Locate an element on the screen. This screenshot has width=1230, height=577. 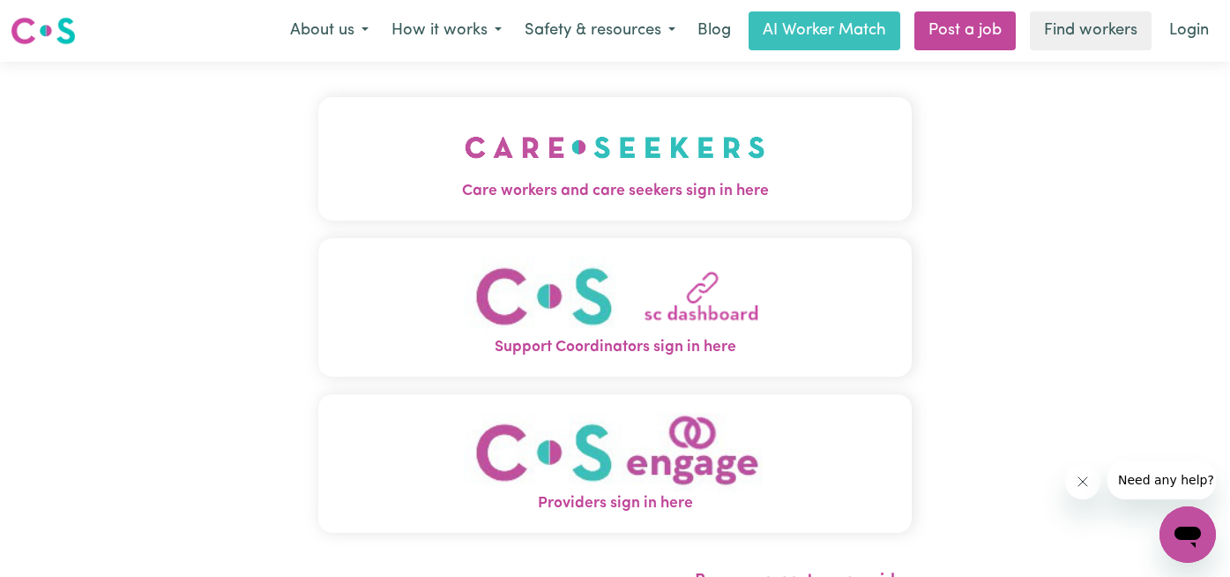
span: Support Coordinators sign in here is located at coordinates (615, 347).